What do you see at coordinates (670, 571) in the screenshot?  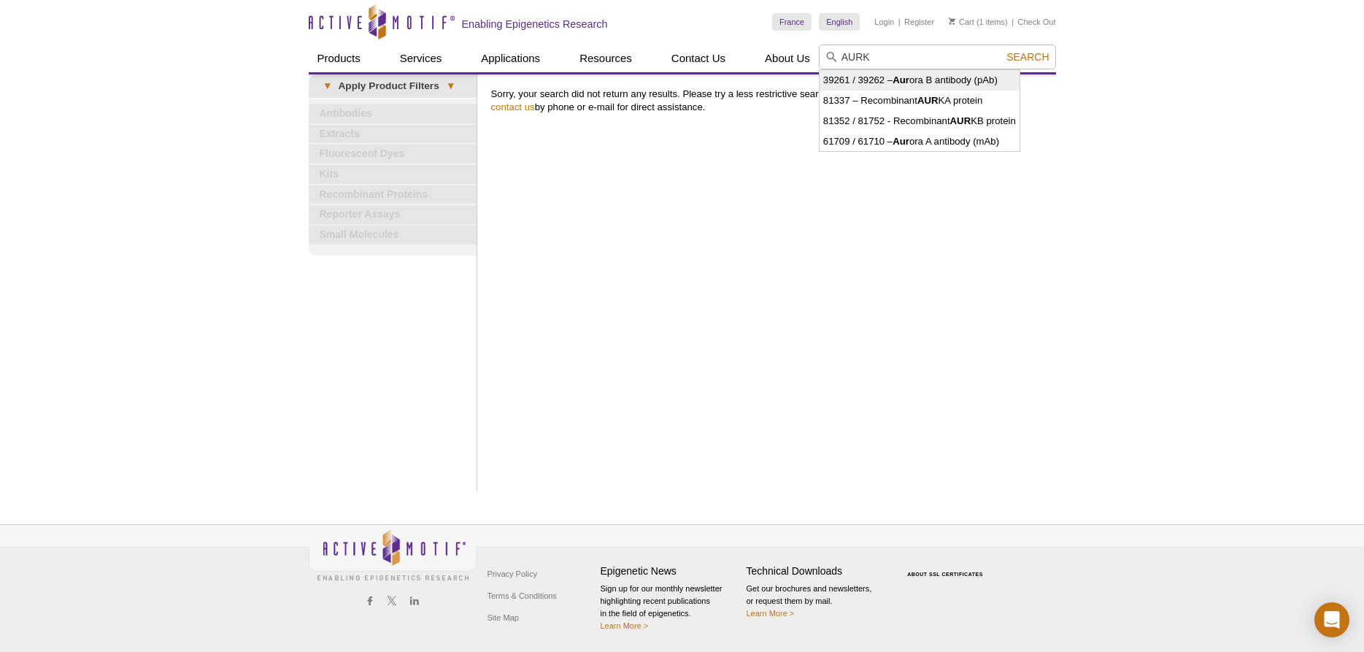 I see `h4: Epigenetic News` at bounding box center [670, 571].